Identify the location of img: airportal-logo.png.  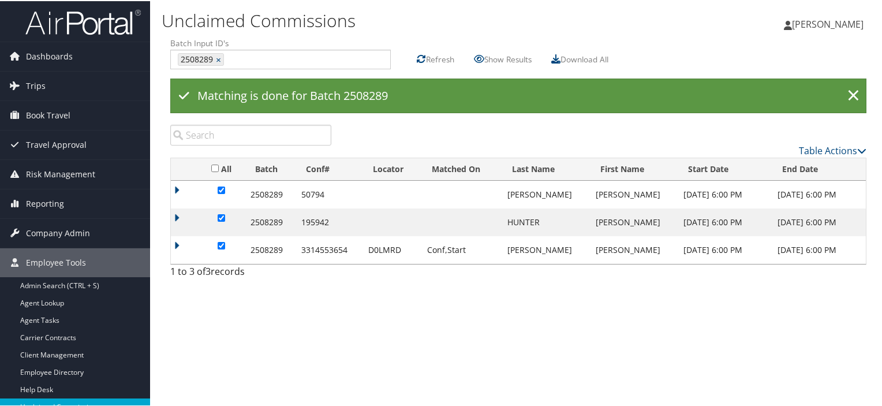
(83, 21).